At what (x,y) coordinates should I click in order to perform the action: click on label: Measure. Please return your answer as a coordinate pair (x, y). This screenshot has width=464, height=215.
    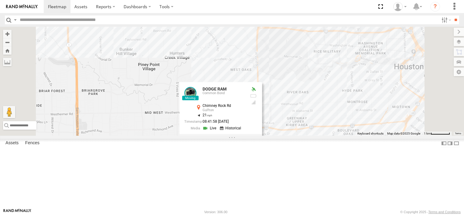
    Looking at the image, I should click on (7, 62).